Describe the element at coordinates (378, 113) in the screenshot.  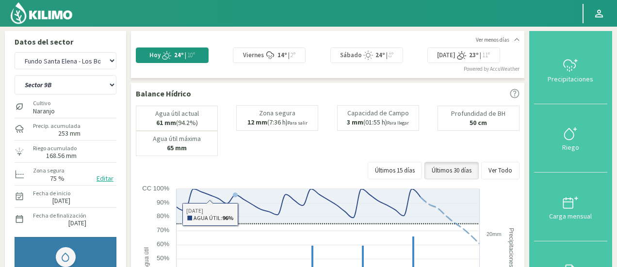
I see `p: Capacidad de Campo` at that location.